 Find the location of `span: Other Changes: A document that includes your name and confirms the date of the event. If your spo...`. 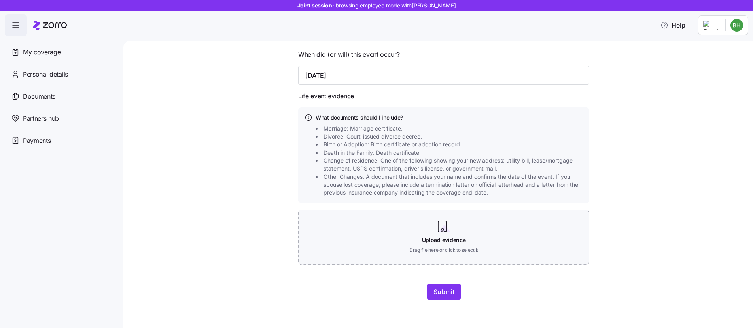

span: Other Changes: A document that includes your name and confirms the date of the event. If your spo... is located at coordinates (454, 185).